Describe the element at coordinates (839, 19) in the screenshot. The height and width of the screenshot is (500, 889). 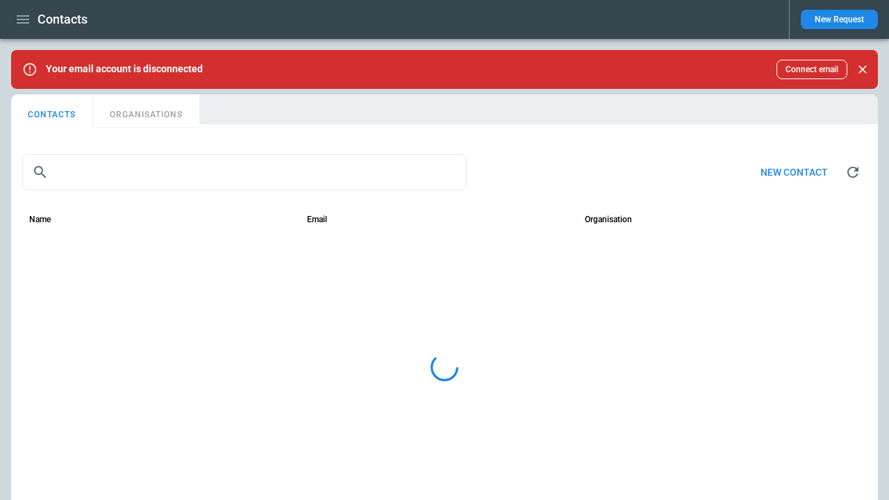
I see `button: New Request` at that location.